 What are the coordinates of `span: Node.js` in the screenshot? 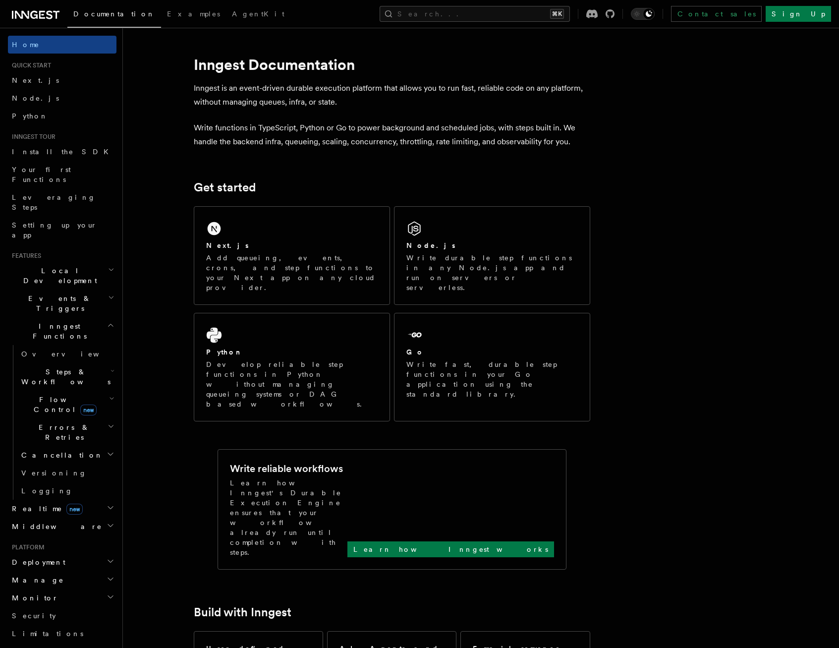 It's located at (35, 98).